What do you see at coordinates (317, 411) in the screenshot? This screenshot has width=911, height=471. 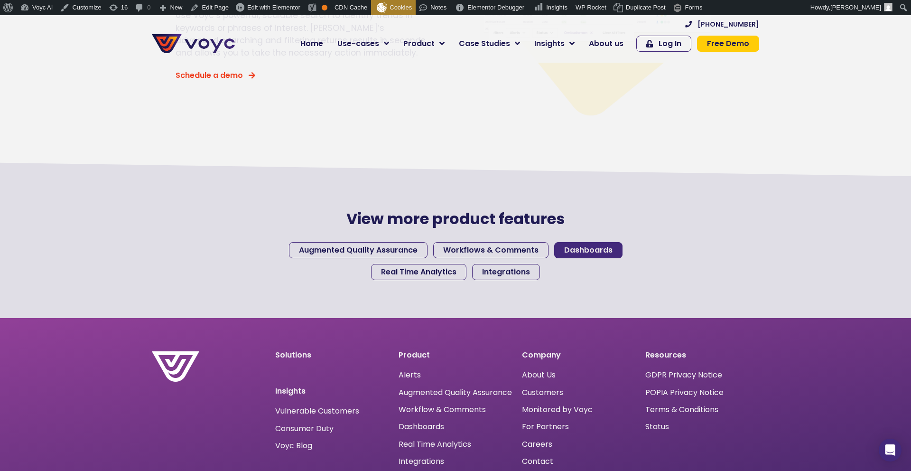 I see `span: Vulnerable Customers` at bounding box center [317, 411].